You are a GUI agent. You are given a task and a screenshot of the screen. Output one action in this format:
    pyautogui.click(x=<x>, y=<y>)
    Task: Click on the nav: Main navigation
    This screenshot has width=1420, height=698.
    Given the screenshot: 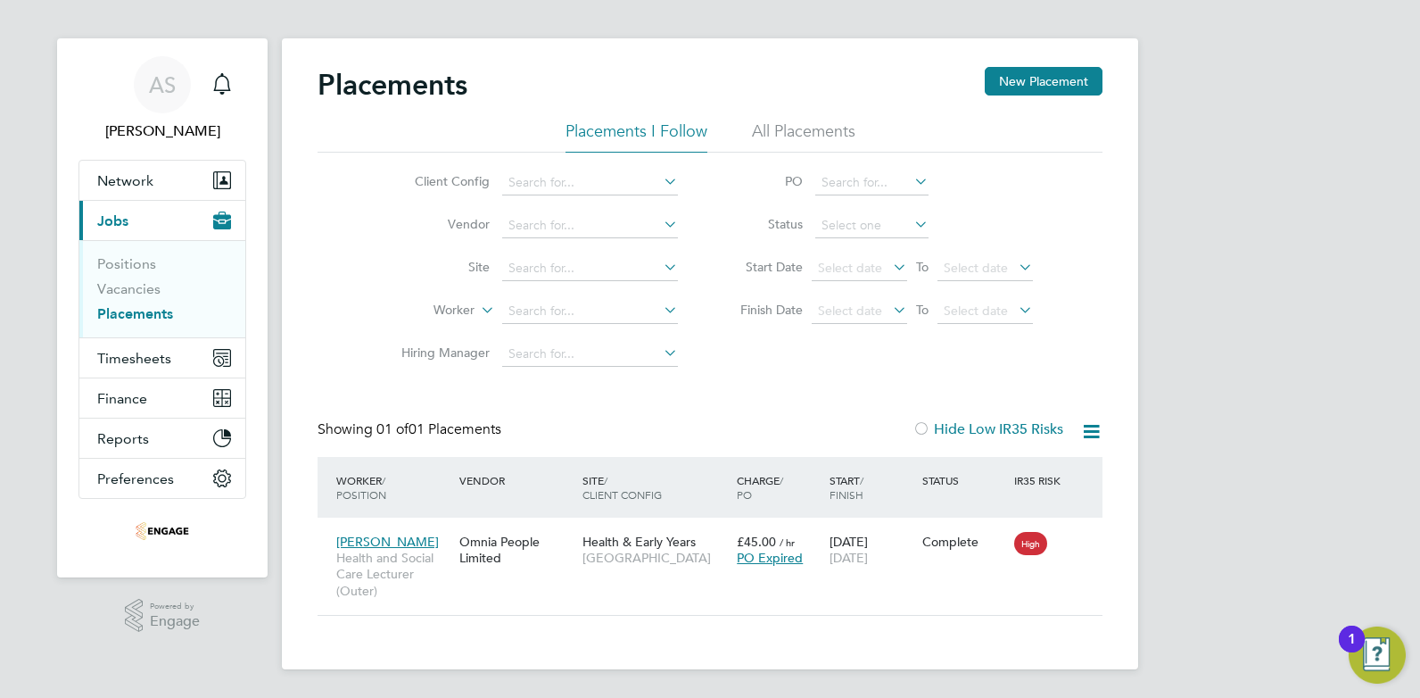 What is the action you would take?
    pyautogui.click(x=162, y=308)
    